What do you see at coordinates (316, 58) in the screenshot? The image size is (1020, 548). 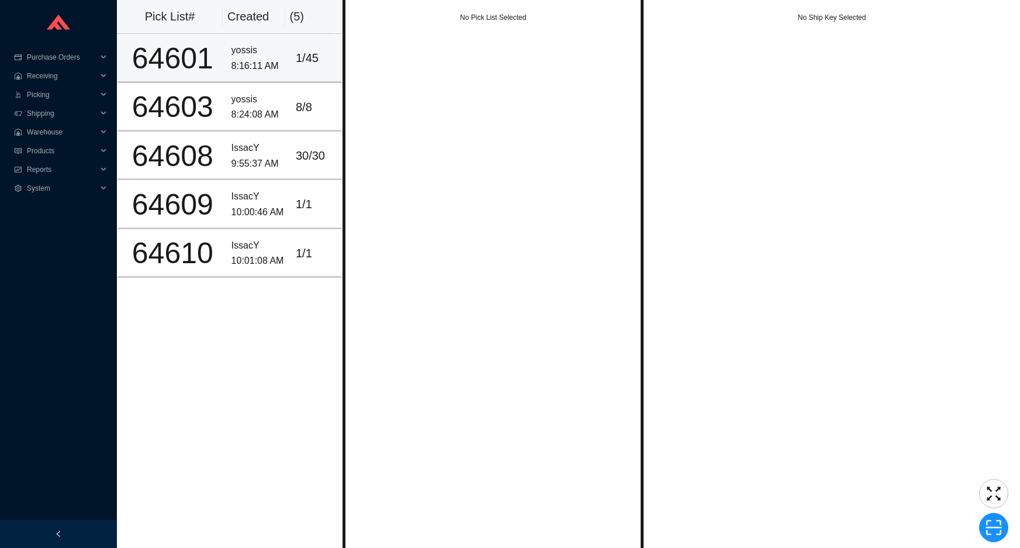 I see `div: 1 / 45` at bounding box center [316, 58].